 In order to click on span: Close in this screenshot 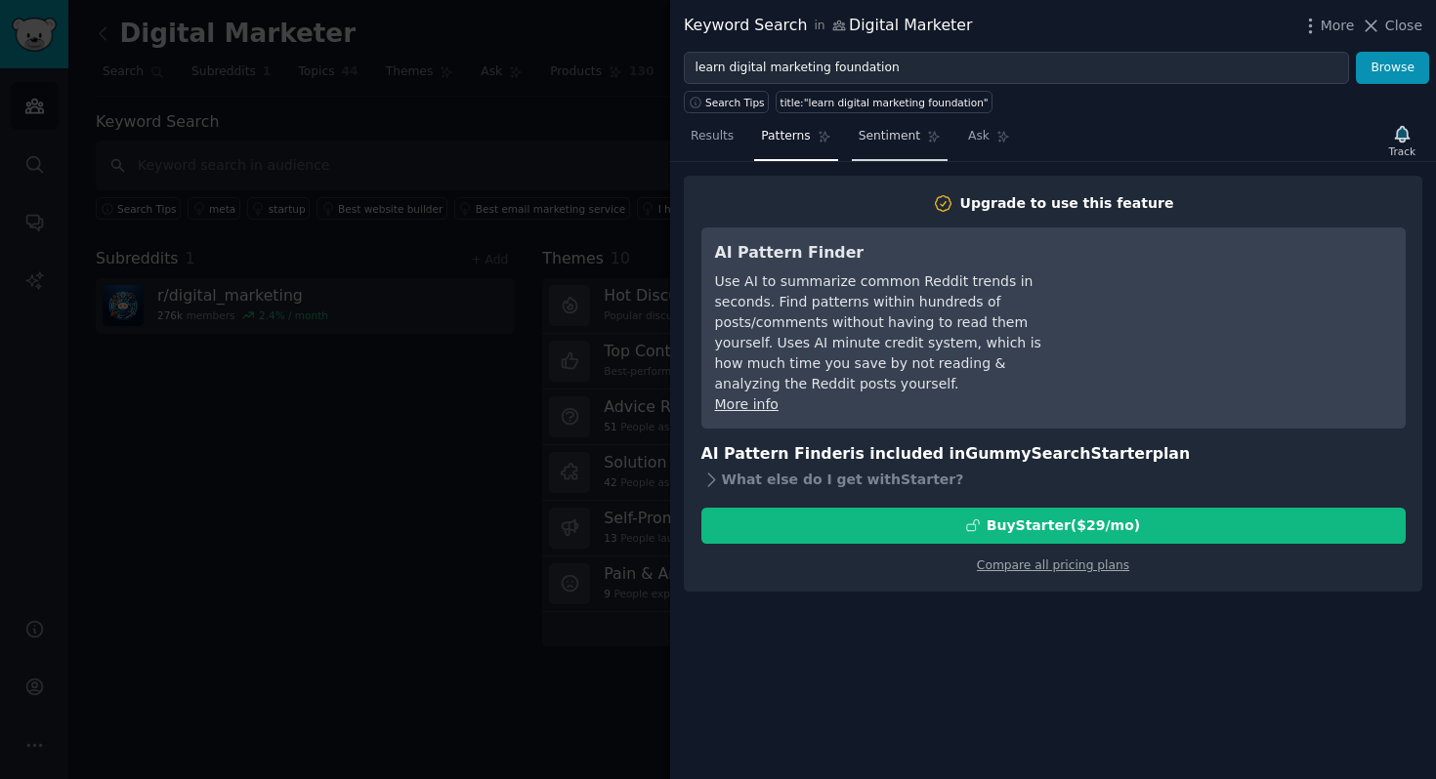, I will do `click(1403, 25)`.